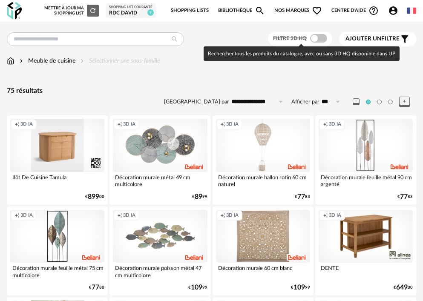  Describe the element at coordinates (365, 251) in the screenshot. I see `a: Creation icon 3D IA DENTE €64900` at that location.